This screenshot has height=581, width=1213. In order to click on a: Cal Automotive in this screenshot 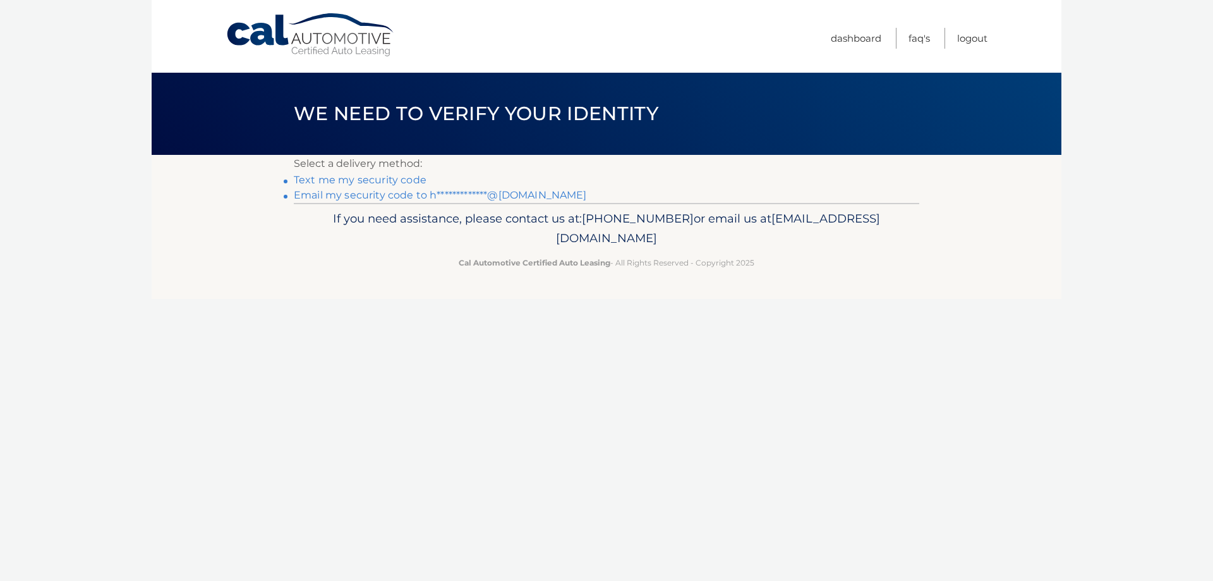, I will do `click(311, 35)`.